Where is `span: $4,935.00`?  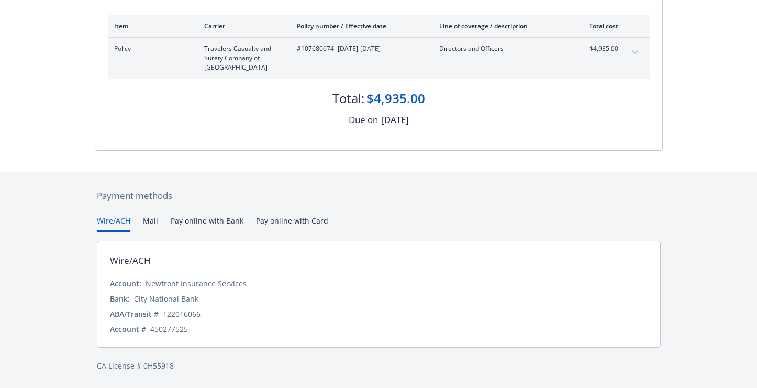
span: $4,935.00 is located at coordinates (598, 49).